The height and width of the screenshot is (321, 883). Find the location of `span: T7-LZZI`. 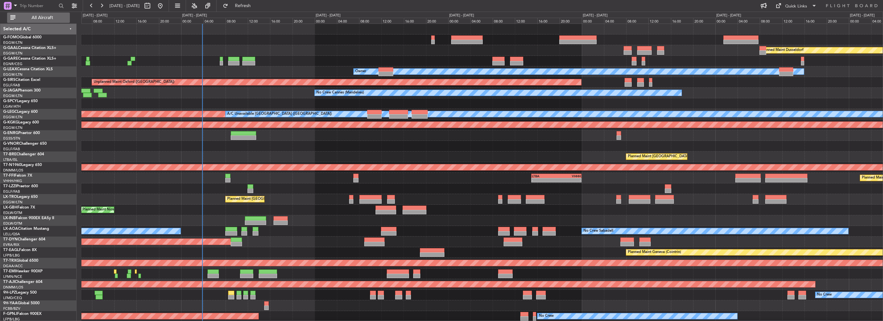

span: T7-LZZI is located at coordinates (10, 186).